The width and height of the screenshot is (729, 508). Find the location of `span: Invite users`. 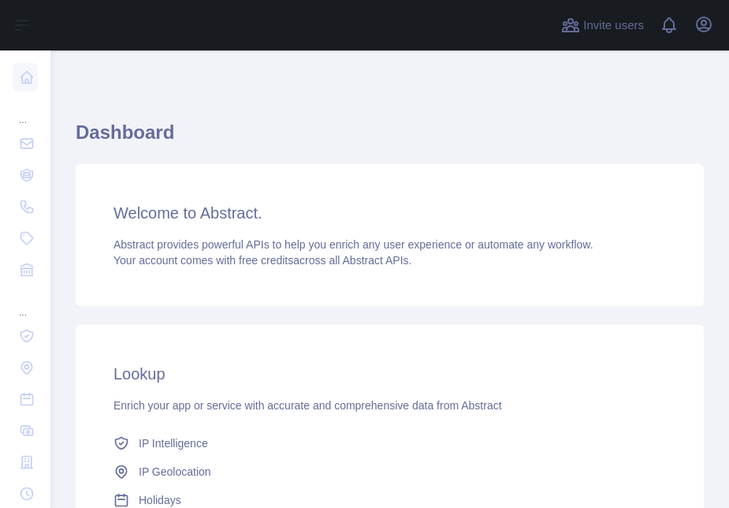

span: Invite users is located at coordinates (613, 25).